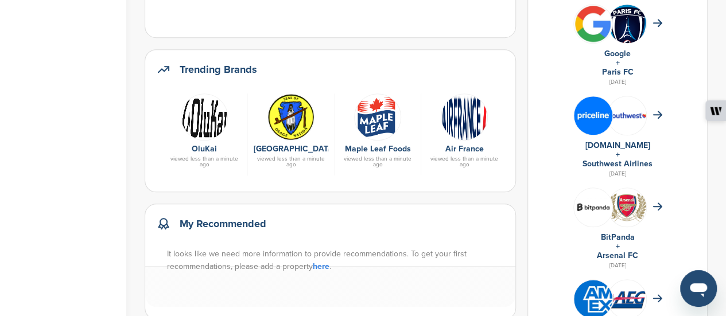 This screenshot has height=316, width=726. Describe the element at coordinates (617, 255) in the screenshot. I see `a: Arsenal FC` at that location.